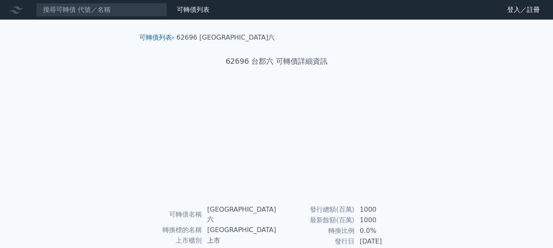  Describe the element at coordinates (239, 241) in the screenshot. I see `td: 上市` at that location.